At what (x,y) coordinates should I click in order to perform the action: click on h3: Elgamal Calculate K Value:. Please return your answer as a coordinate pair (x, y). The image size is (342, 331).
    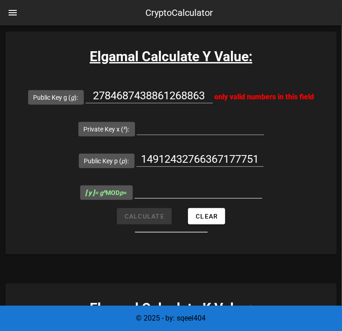
    Looking at the image, I should click on (171, 308).